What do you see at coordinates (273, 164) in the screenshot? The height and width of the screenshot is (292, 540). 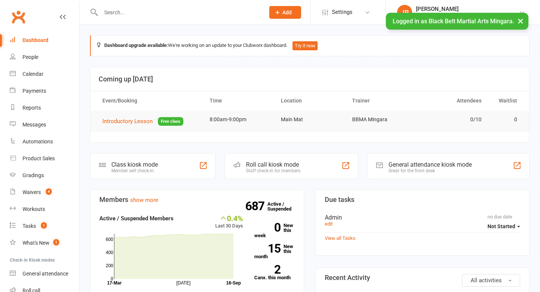 I see `div: Roll call kiosk mode` at bounding box center [273, 164].